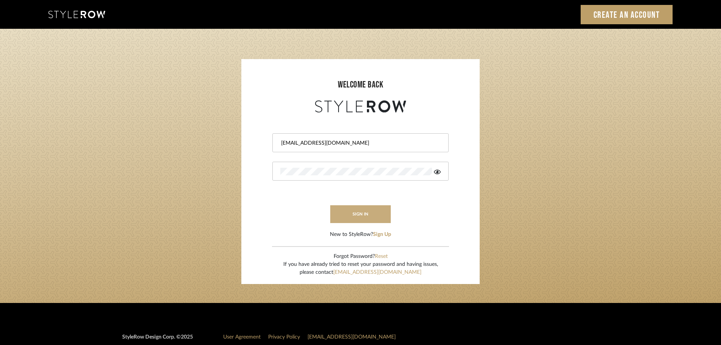 The image size is (721, 345). Describe the element at coordinates (360, 268) in the screenshot. I see `div: If you have already tried to reset your password and having issues, please contact` at that location.